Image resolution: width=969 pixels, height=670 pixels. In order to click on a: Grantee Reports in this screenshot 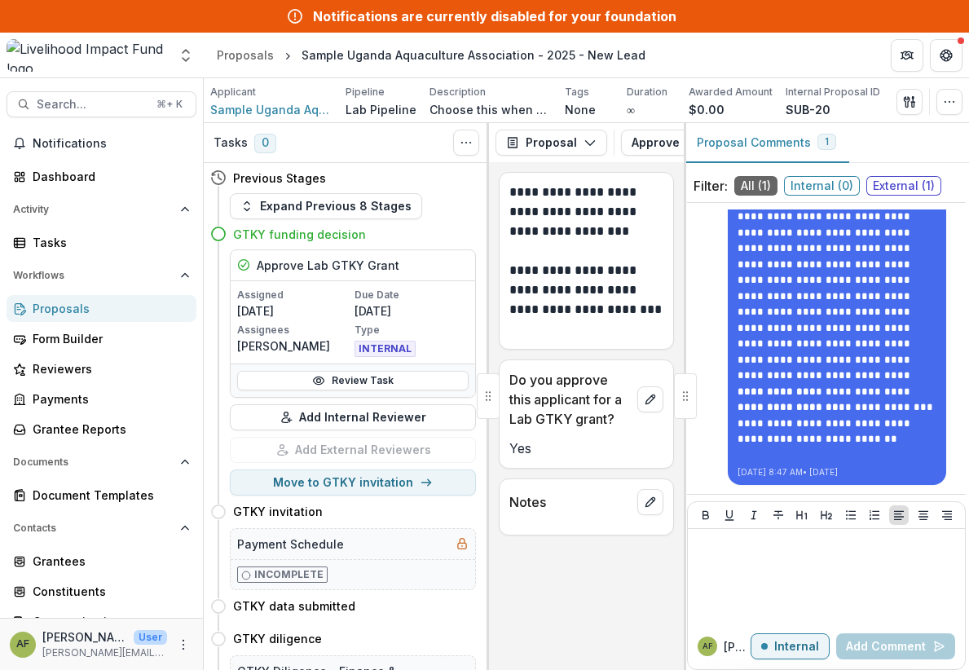, I will do `click(101, 429)`.